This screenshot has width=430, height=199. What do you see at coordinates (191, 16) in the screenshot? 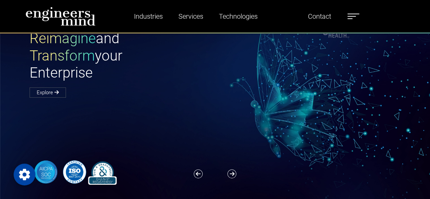
I see `a: Services` at bounding box center [191, 16].